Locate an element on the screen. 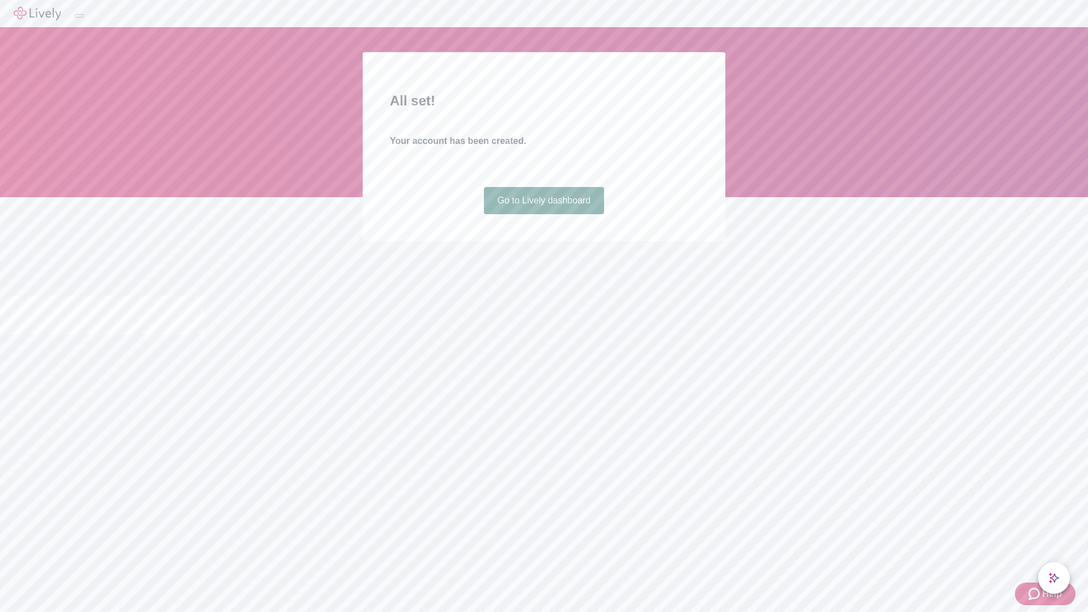 The image size is (1088, 612). button: chat is located at coordinates (1054, 578).